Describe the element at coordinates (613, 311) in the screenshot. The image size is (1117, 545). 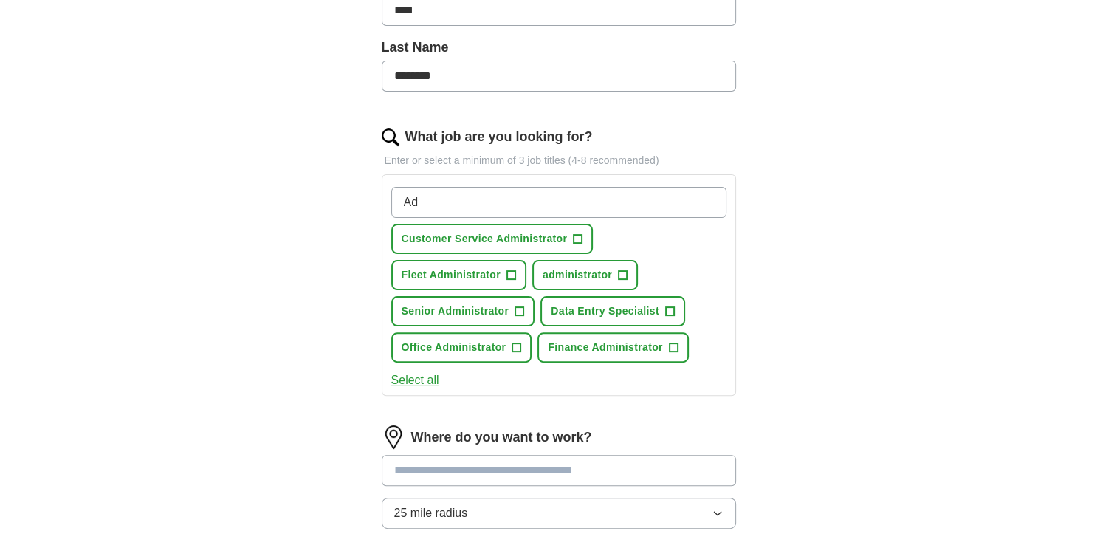
I see `button: Data Entry Specialist` at that location.